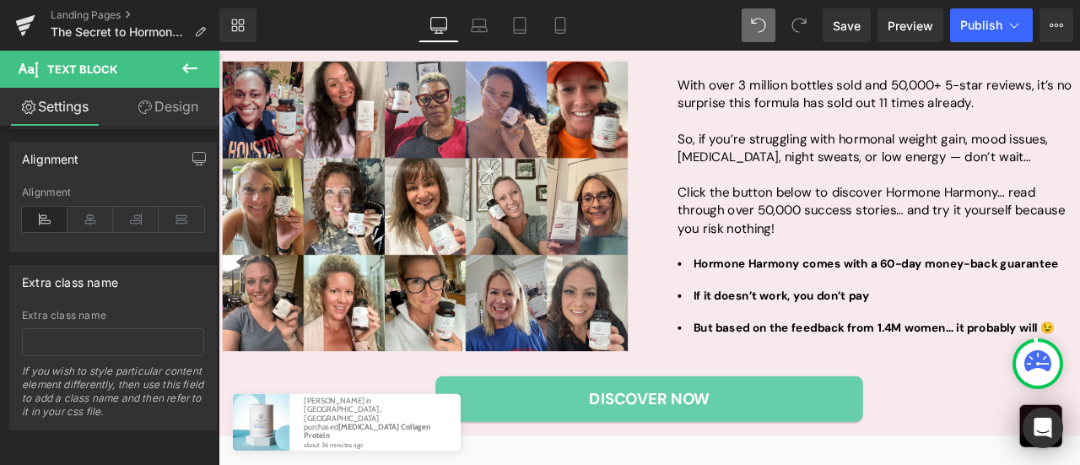 The width and height of the screenshot is (1080, 465). Describe the element at coordinates (667, 290) in the screenshot. I see `strong: If it doesn’t work, you don’t pay` at that location.